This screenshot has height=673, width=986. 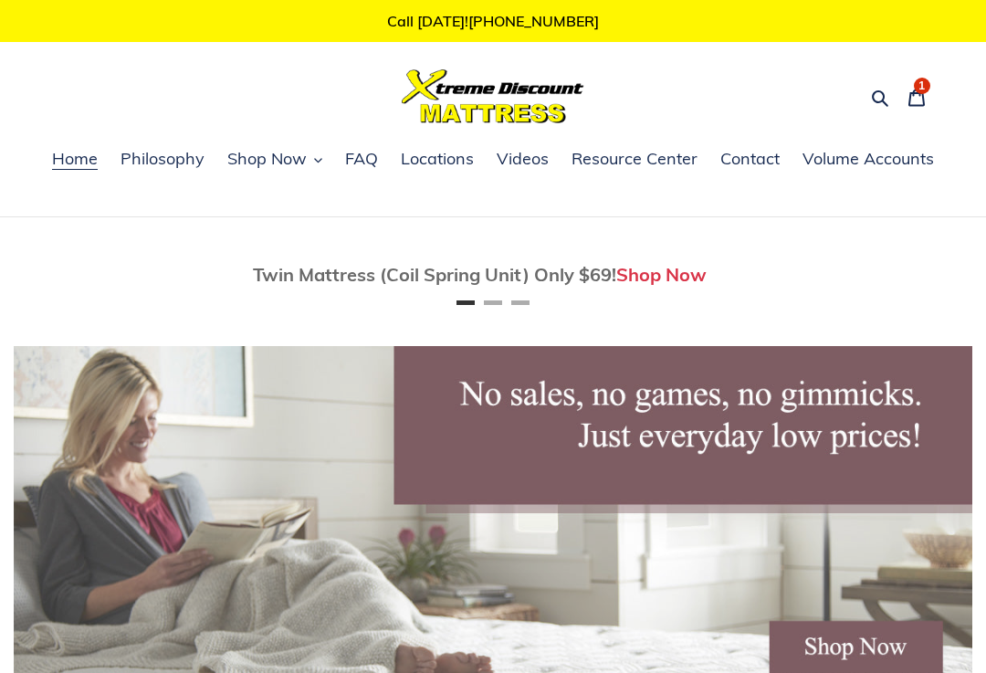 I want to click on button: Page 3, so click(x=520, y=302).